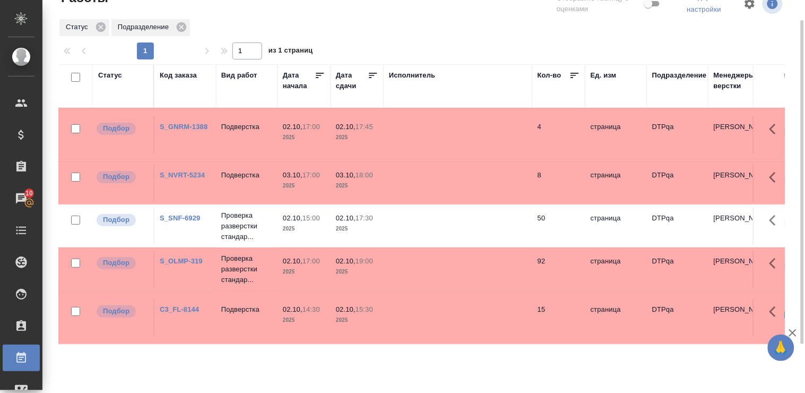  What do you see at coordinates (412, 75) in the screenshot?
I see `div: Исполнитель` at bounding box center [412, 75].